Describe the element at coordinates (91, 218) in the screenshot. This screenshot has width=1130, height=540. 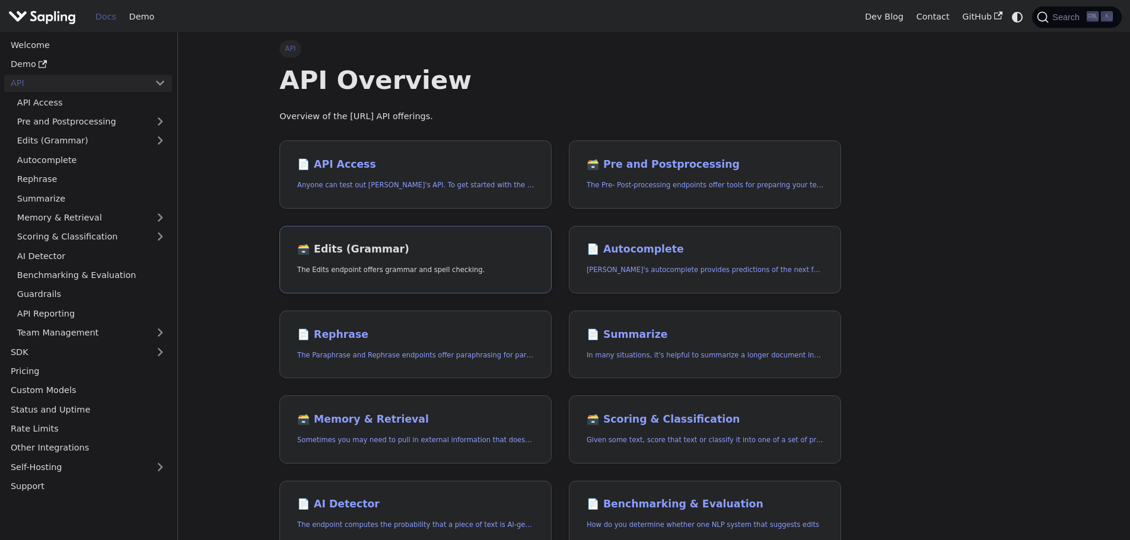
I see `a: Memory & Retrieval` at that location.